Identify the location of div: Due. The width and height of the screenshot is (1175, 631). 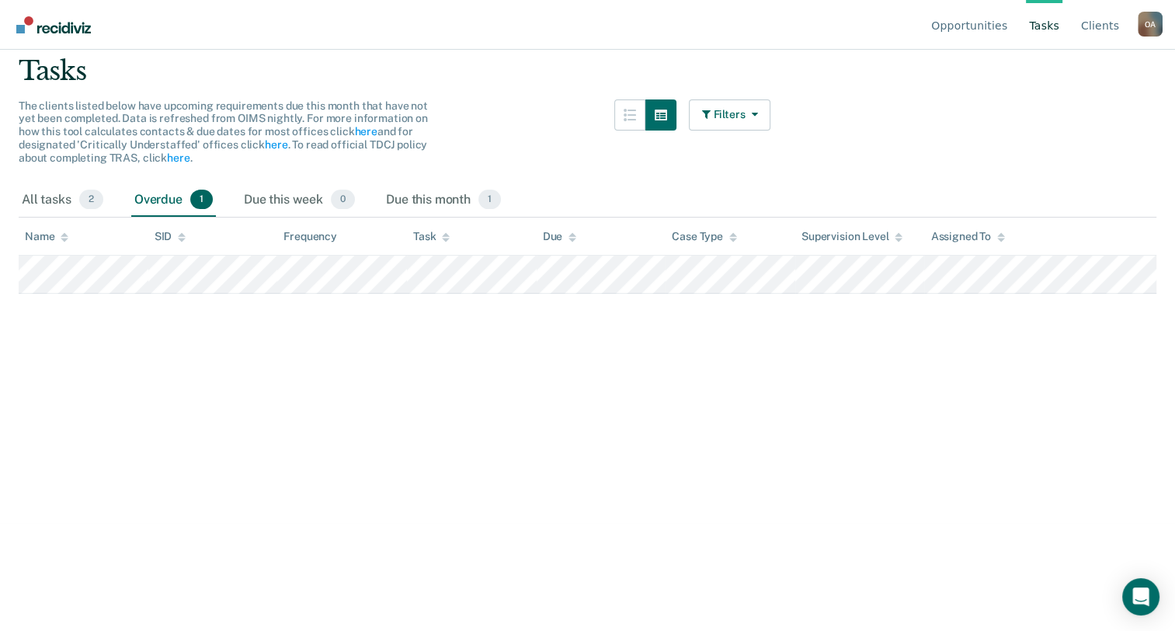
(560, 236).